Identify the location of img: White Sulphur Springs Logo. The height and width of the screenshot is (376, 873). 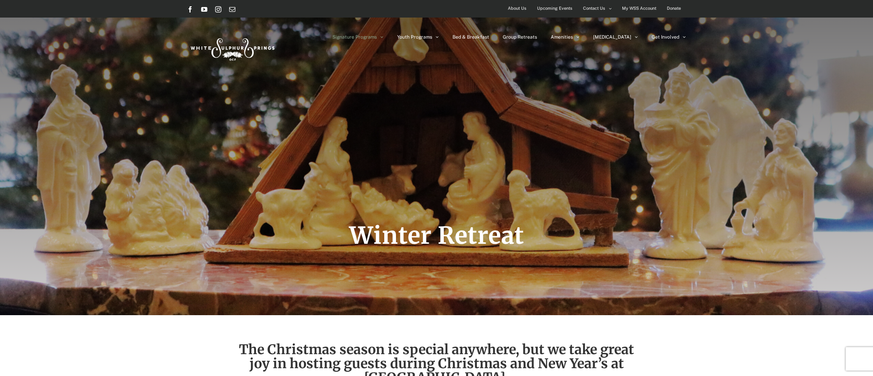
(232, 48).